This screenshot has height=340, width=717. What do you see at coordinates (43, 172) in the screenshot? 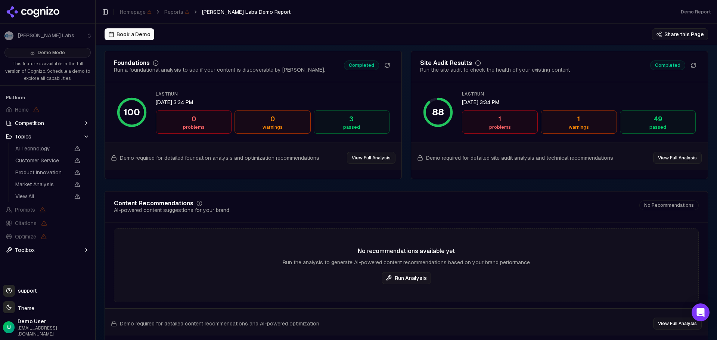
I see `span: Product Innovation` at bounding box center [43, 172].